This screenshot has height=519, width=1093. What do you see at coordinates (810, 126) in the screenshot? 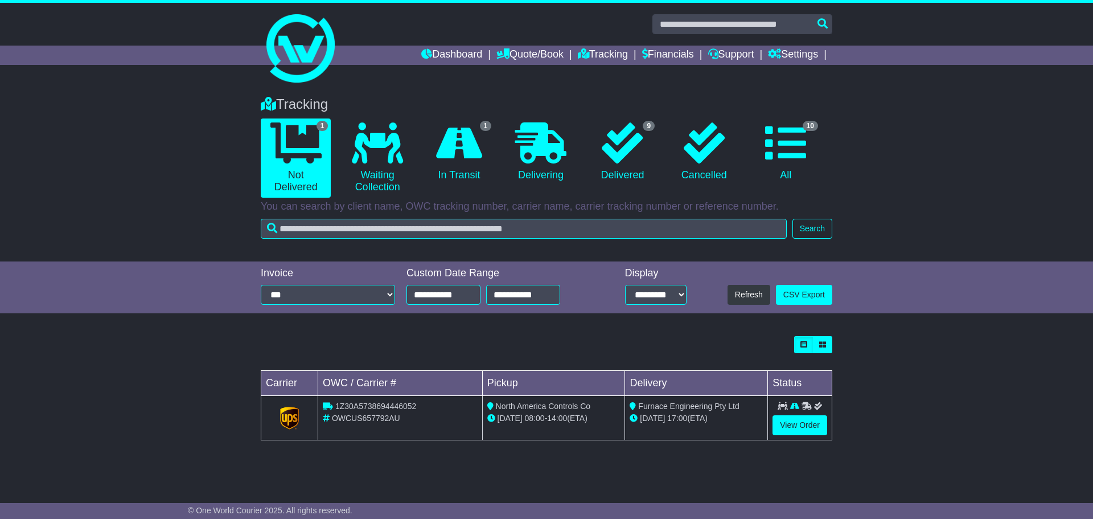
I see `span: 10` at bounding box center [810, 126].